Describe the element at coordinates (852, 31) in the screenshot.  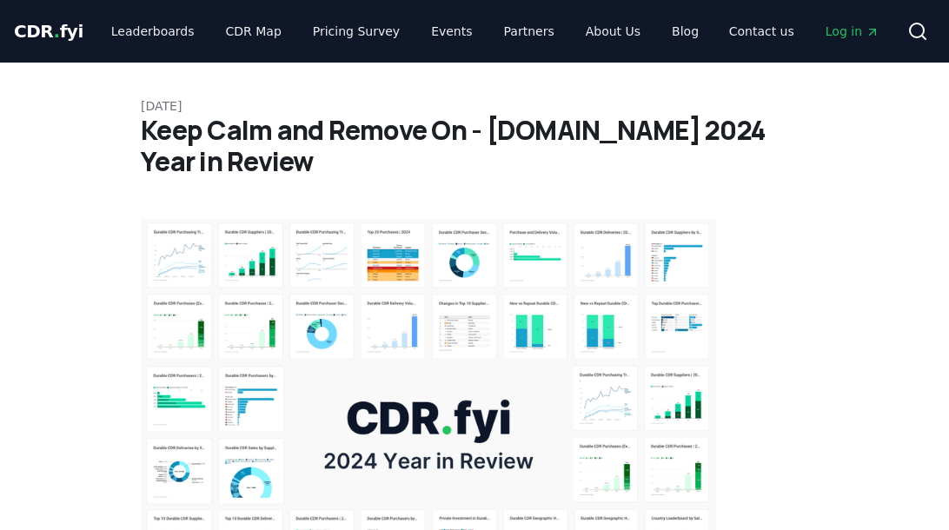
I see `a: Log in` at that location.